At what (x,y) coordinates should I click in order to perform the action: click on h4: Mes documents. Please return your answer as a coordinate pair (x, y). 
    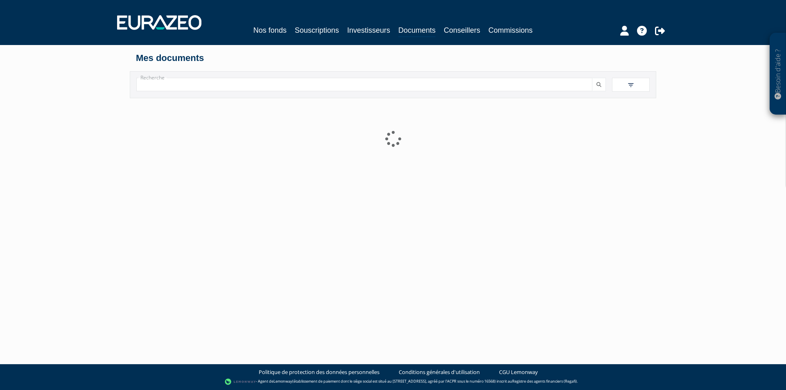
    Looking at the image, I should click on (393, 58).